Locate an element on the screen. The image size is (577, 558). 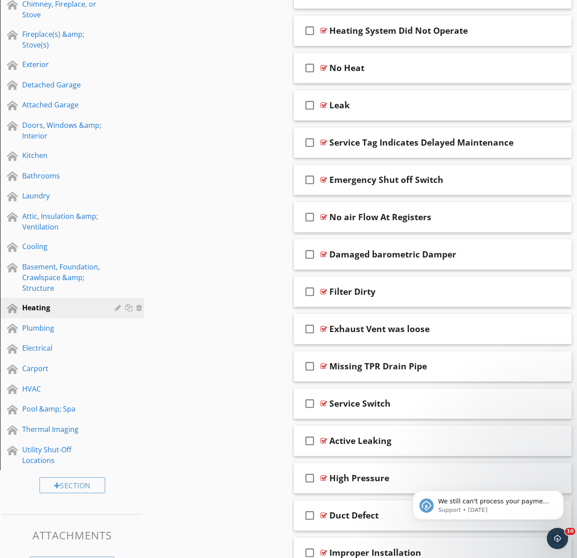
div: No Heat is located at coordinates (347, 68).